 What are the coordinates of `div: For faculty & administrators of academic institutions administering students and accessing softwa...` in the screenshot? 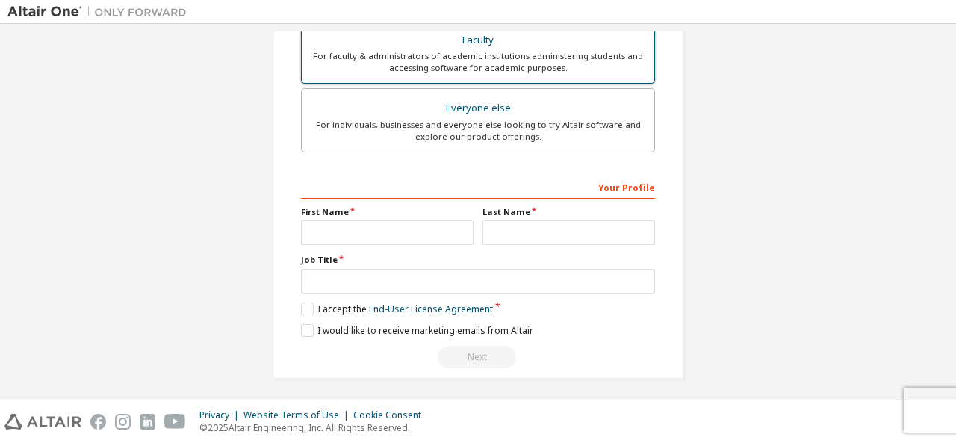 It's located at (478, 62).